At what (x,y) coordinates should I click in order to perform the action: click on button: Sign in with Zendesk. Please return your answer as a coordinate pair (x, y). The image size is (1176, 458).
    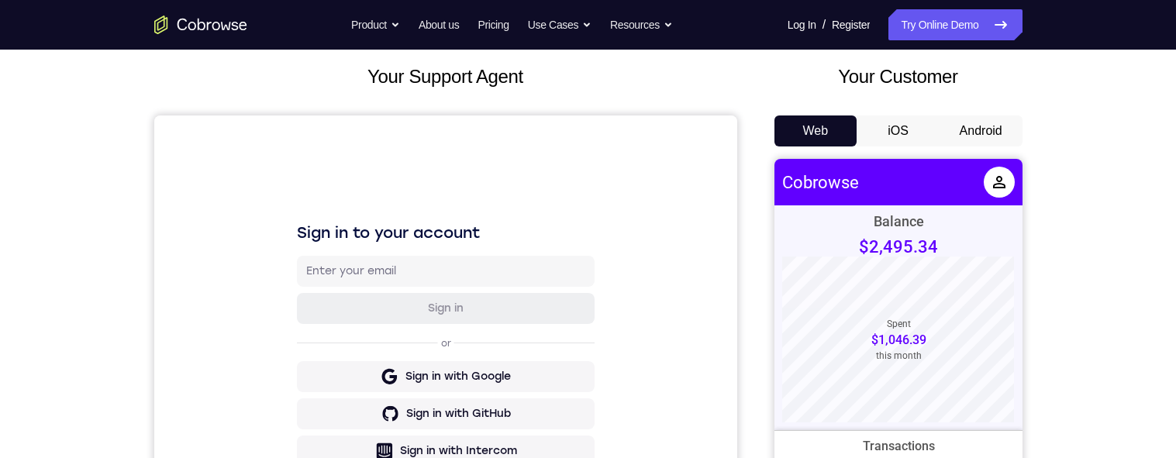
    Looking at the image, I should click on (291, 373).